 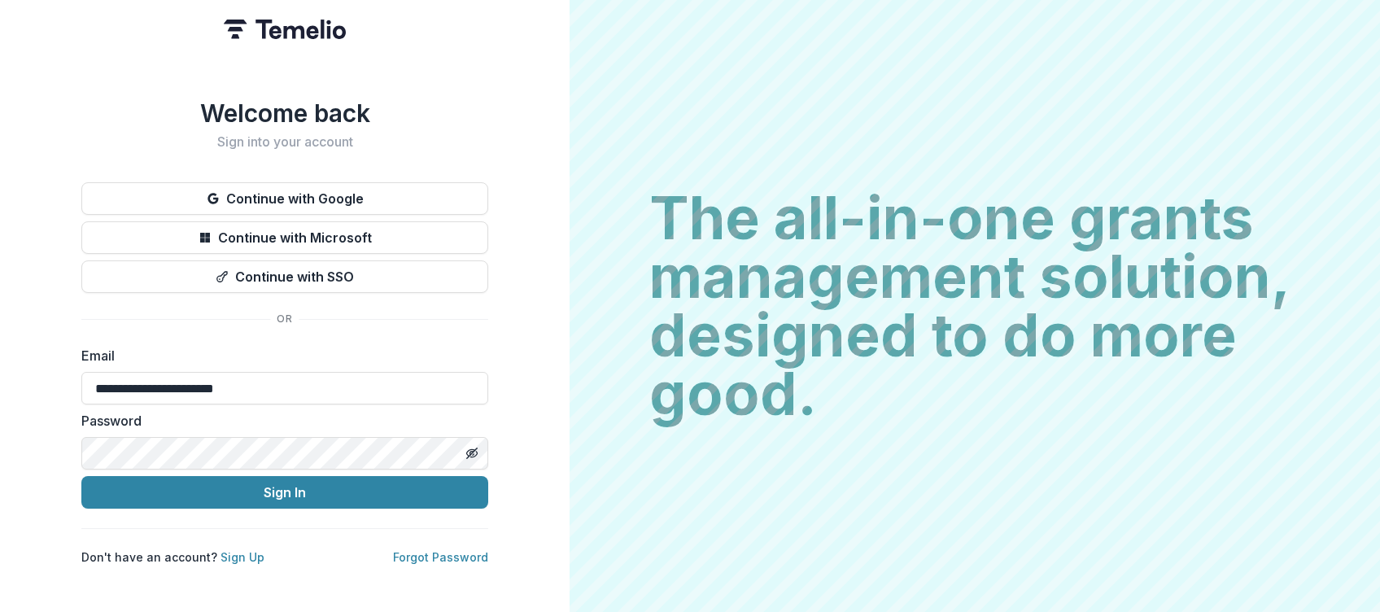 What do you see at coordinates (285, 199) in the screenshot?
I see `button: Continue with Google` at bounding box center [285, 199].